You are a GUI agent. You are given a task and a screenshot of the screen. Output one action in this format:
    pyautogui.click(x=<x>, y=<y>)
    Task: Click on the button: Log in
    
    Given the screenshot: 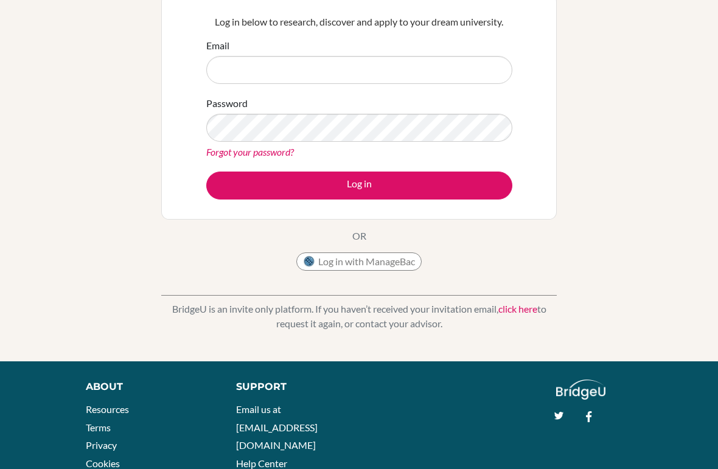 What is the action you would take?
    pyautogui.click(x=359, y=186)
    